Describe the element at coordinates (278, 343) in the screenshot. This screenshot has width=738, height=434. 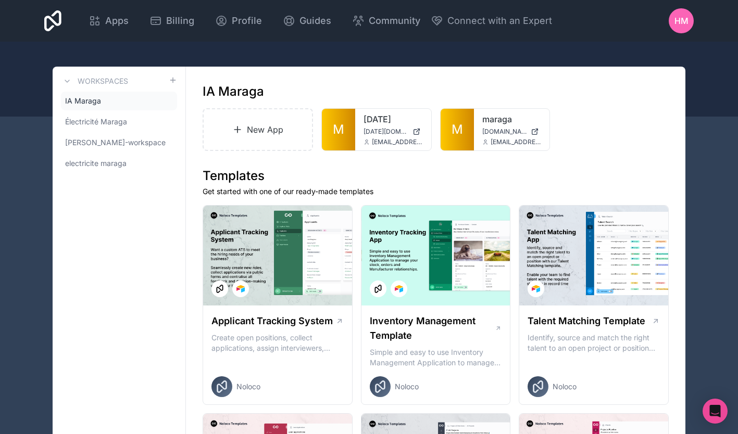
I see `p: Create open positions, collect applications, assign interviewers, centralise candidate feedback a...` at that location.